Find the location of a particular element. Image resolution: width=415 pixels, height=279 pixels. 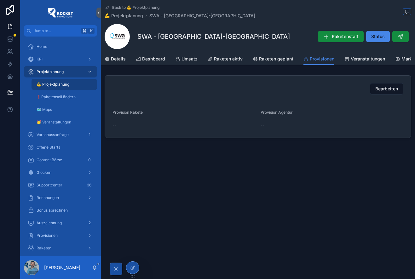

a: 🥳 Veranstaltungen is located at coordinates (64, 122).